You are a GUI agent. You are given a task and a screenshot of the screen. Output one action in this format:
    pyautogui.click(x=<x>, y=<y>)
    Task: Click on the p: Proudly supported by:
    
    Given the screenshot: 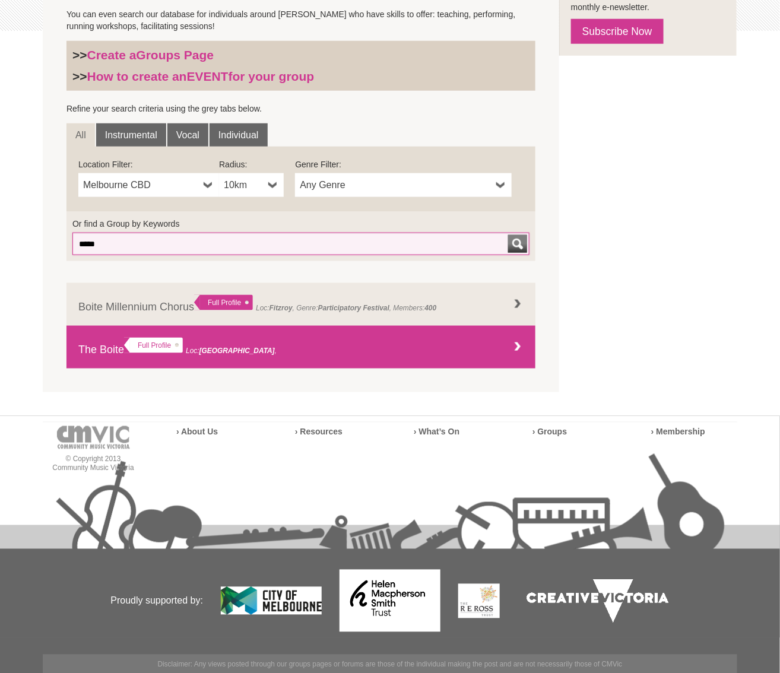 What is the action you would take?
    pyautogui.click(x=123, y=601)
    